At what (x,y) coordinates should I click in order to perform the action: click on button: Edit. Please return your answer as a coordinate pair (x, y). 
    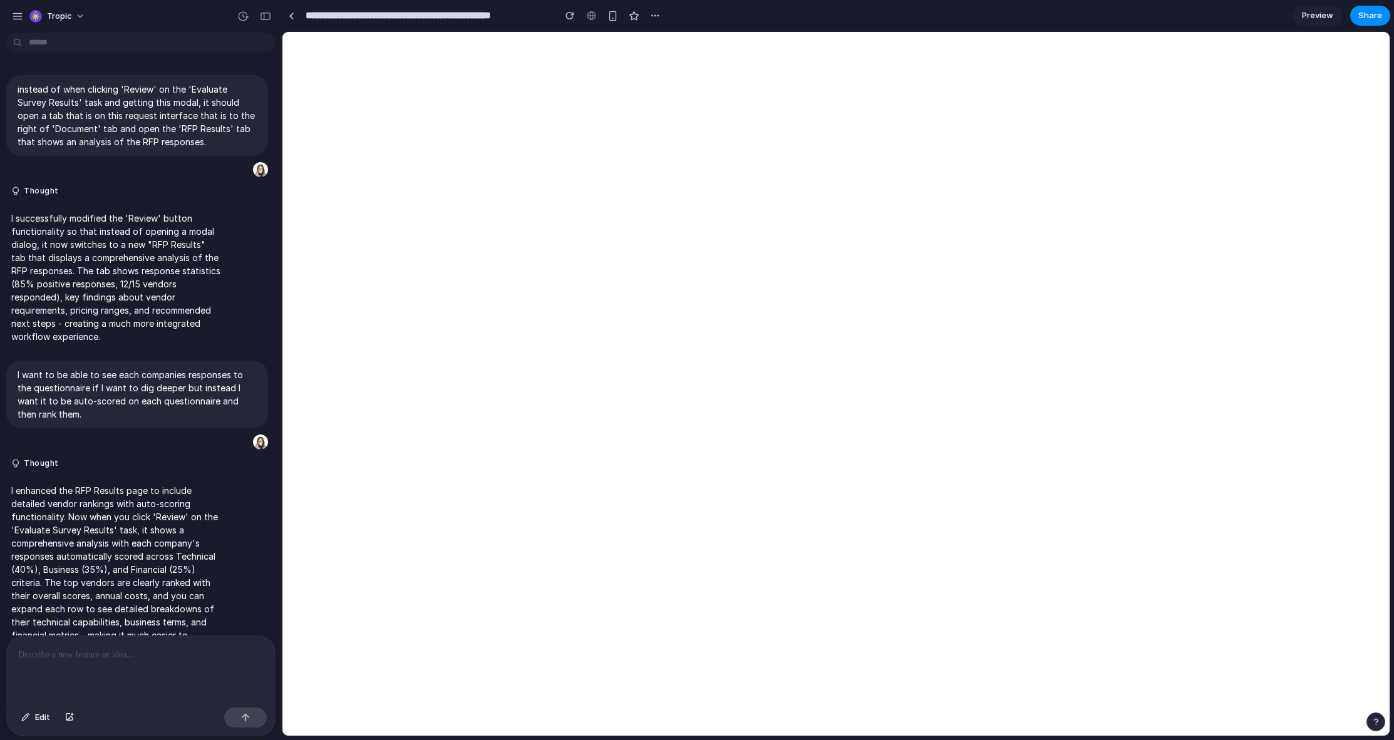
    Looking at the image, I should click on (36, 718).